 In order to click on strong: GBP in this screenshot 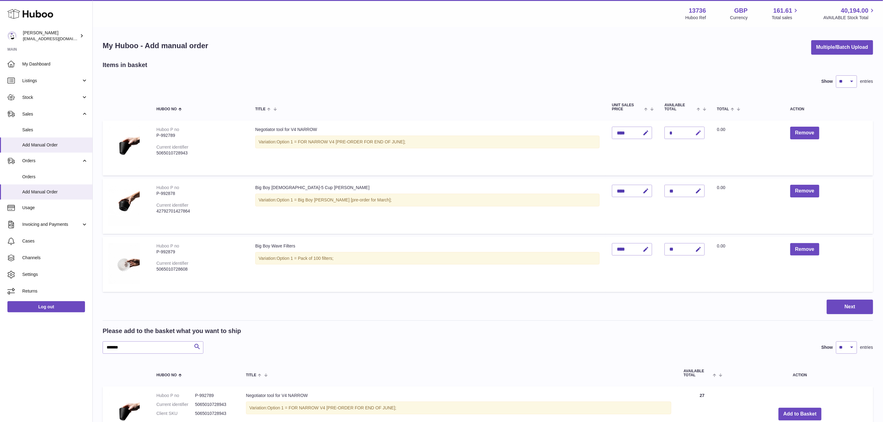, I will do `click(741, 11)`.